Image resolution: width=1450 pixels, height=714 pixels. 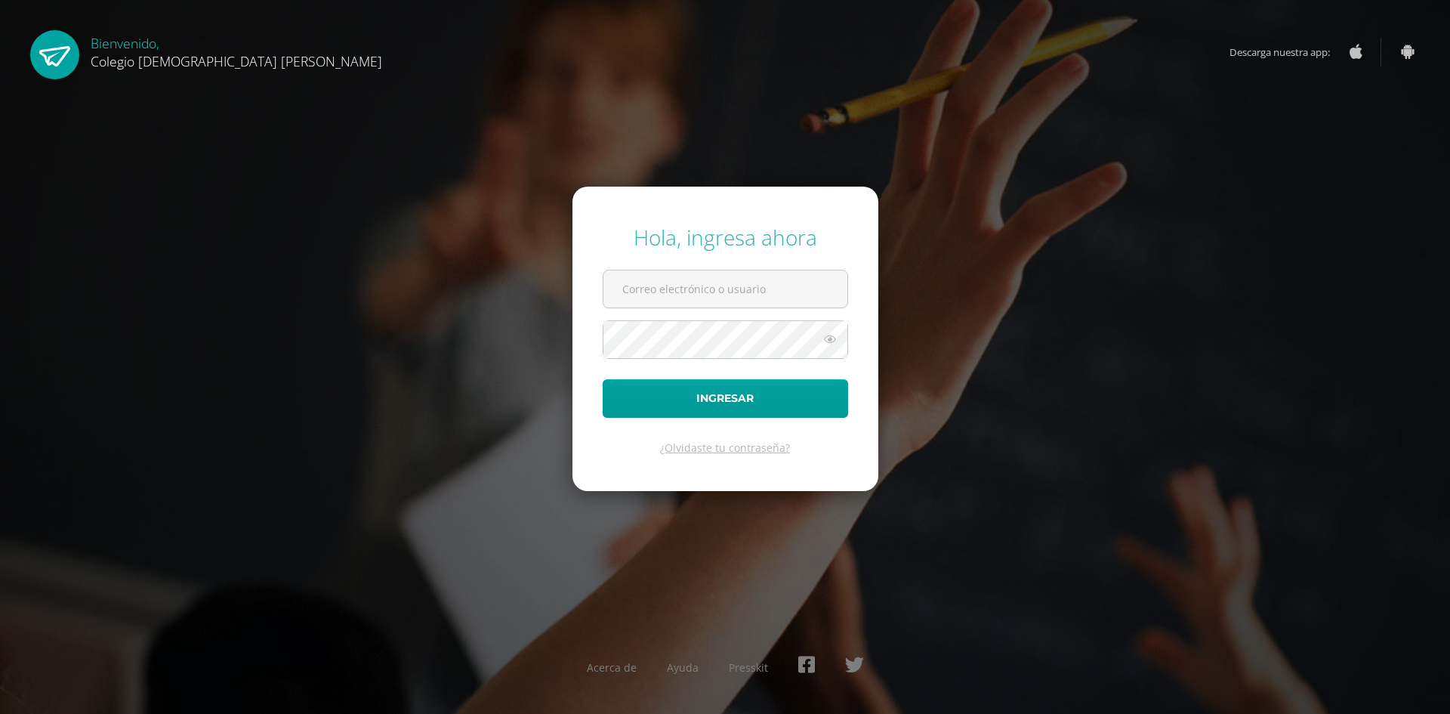 I want to click on a: ¿Olvidaste tu contraseña?, so click(x=725, y=447).